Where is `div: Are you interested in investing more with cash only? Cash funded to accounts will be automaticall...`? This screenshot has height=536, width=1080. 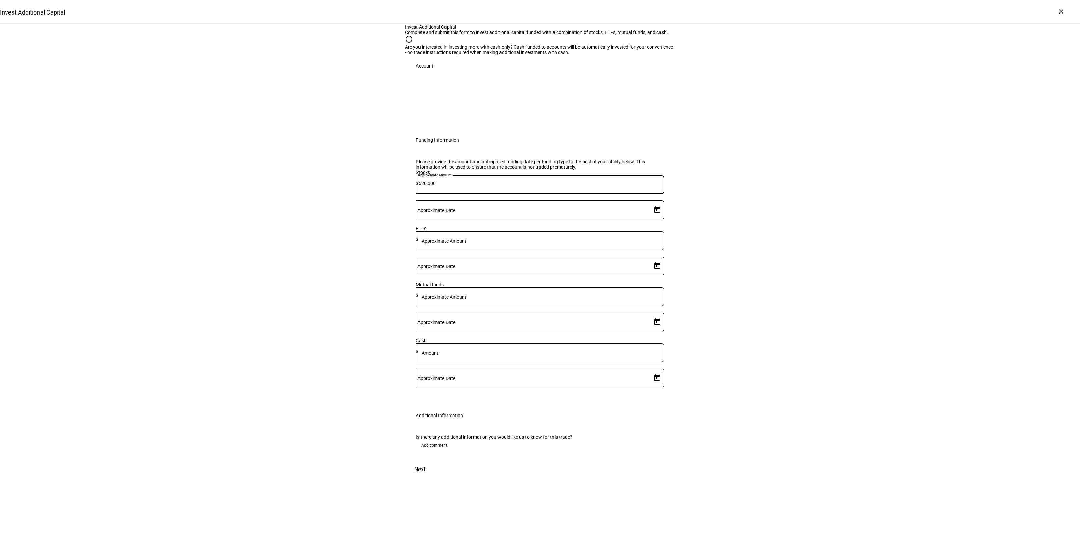
div: Are you interested in investing more with cash only? Cash funded to accounts will be automaticall... is located at coordinates (540, 50).